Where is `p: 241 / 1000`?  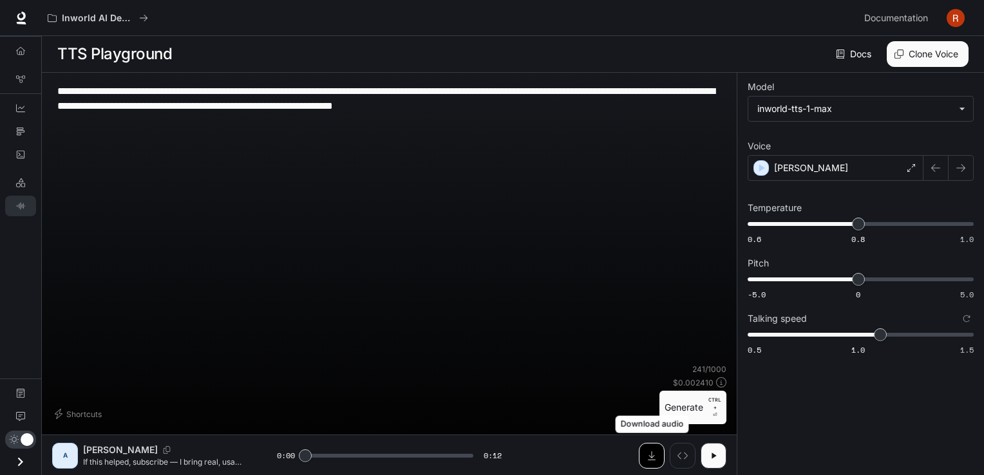
p: 241 / 1000 is located at coordinates (709, 369).